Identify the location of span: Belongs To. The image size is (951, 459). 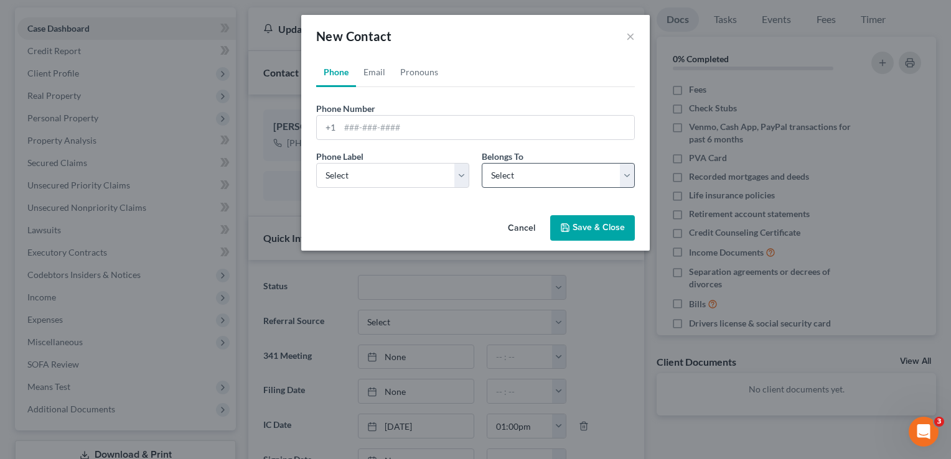
(502, 156).